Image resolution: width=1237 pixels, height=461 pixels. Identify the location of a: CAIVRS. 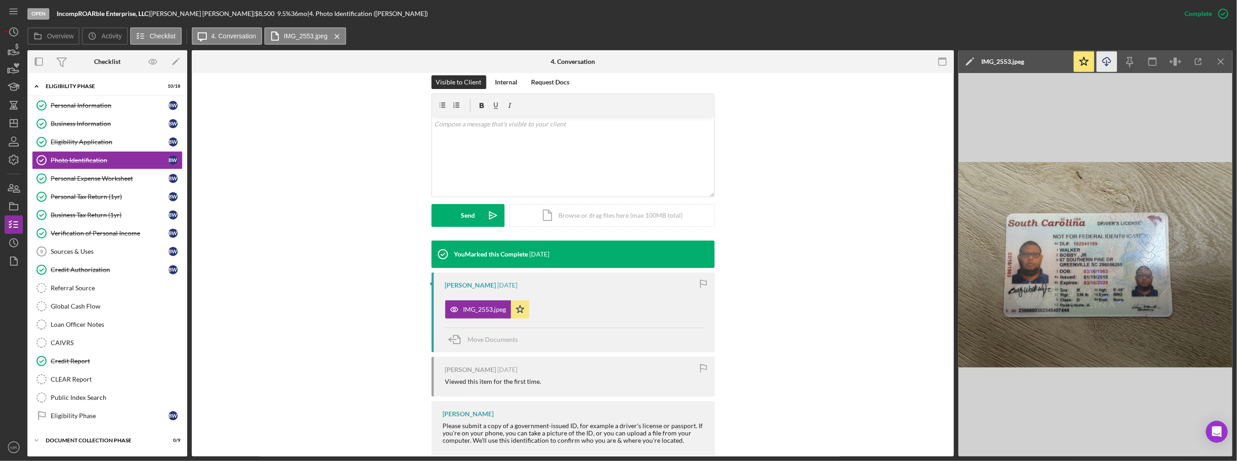
(107, 343).